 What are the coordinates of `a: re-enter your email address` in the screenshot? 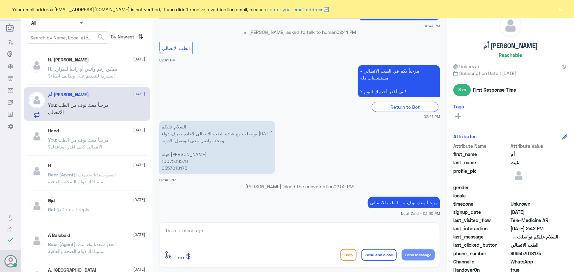 It's located at (294, 9).